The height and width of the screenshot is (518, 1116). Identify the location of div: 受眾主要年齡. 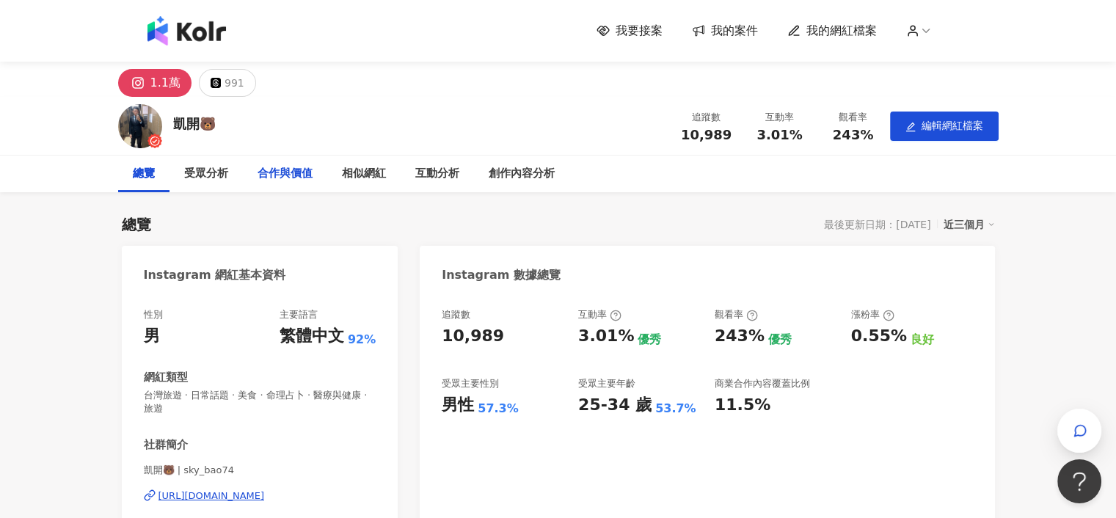
(607, 384).